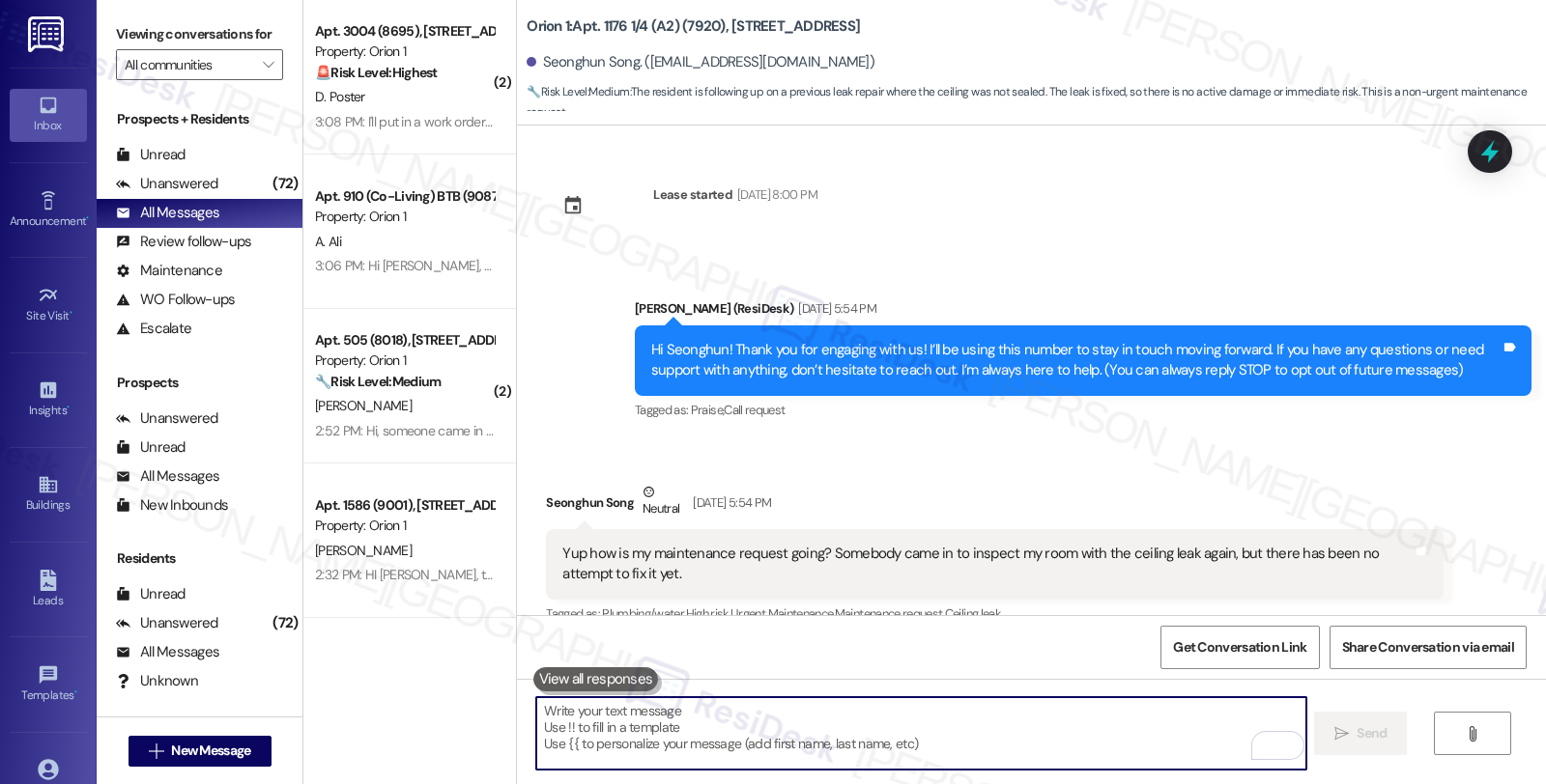 The image size is (1546, 784). I want to click on span: New Message, so click(210, 750).